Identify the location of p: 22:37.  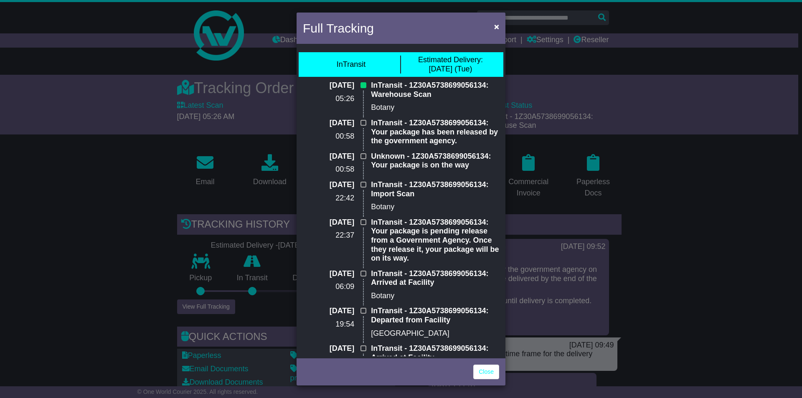
(329, 236).